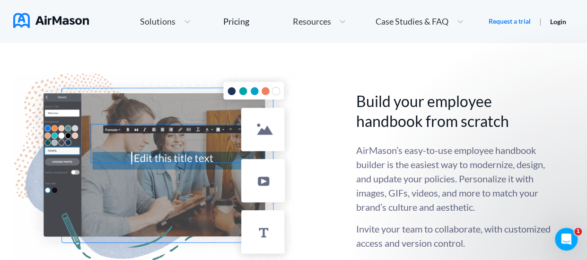 Image resolution: width=587 pixels, height=260 pixels. I want to click on a: Login, so click(558, 21).